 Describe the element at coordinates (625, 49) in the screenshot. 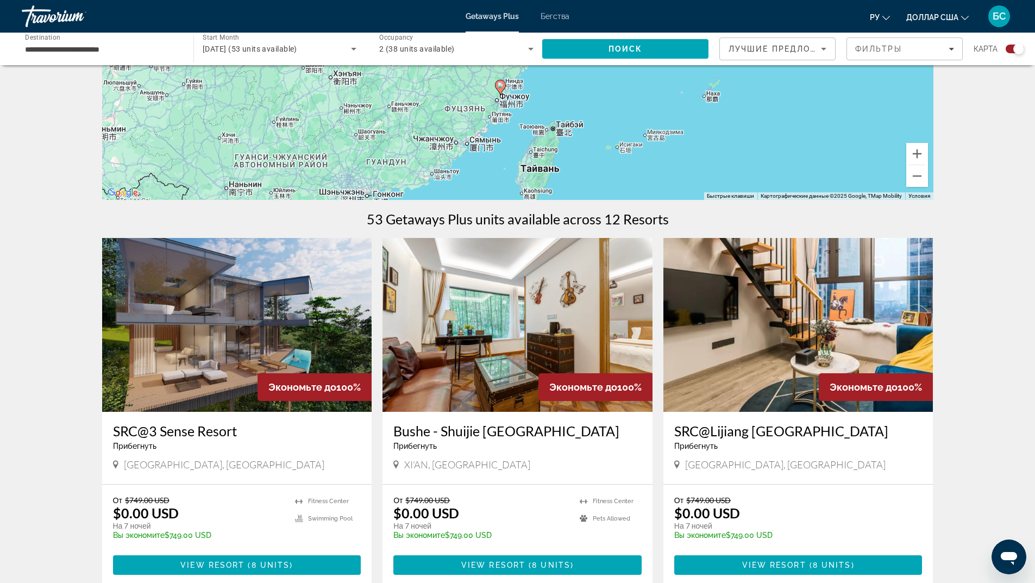

I see `span: Поиск` at that location.